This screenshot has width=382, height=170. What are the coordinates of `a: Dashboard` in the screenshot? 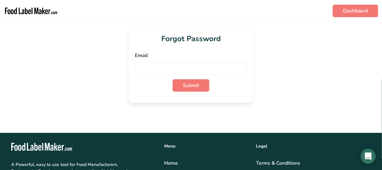 It's located at (356, 11).